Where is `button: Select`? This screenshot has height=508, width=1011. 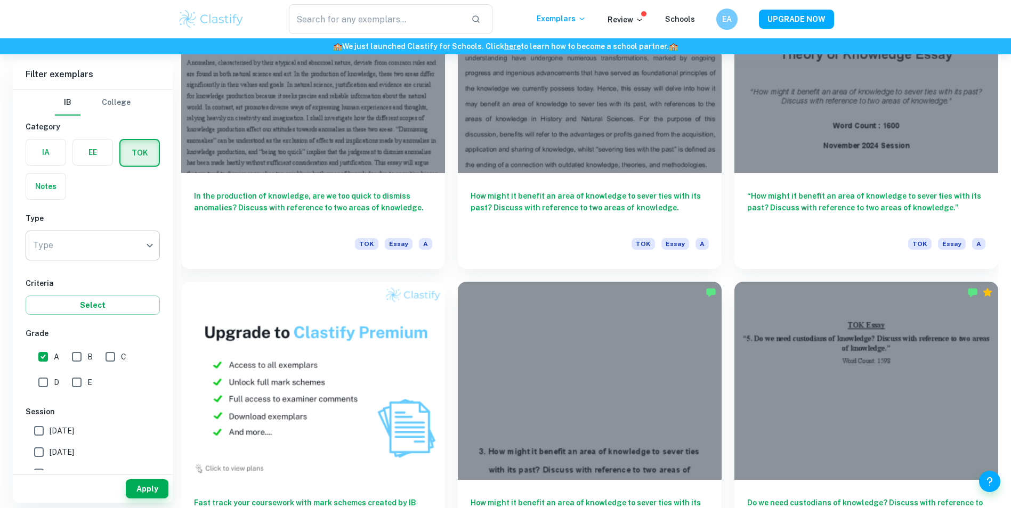
button: Select is located at coordinates (93, 305).